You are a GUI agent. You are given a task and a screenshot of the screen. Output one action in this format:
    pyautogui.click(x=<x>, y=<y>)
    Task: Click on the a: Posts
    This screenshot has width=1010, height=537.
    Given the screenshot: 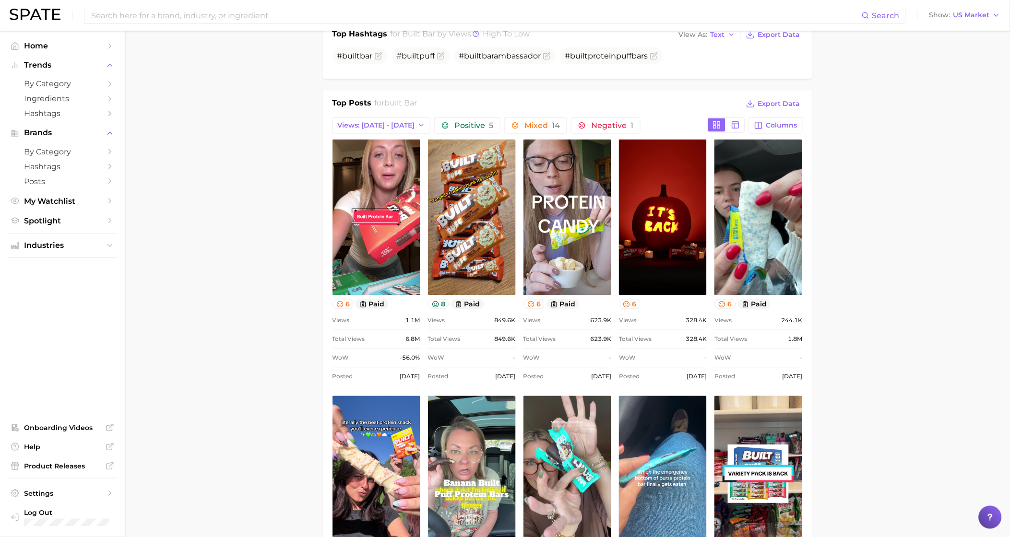 What is the action you would take?
    pyautogui.click(x=62, y=181)
    